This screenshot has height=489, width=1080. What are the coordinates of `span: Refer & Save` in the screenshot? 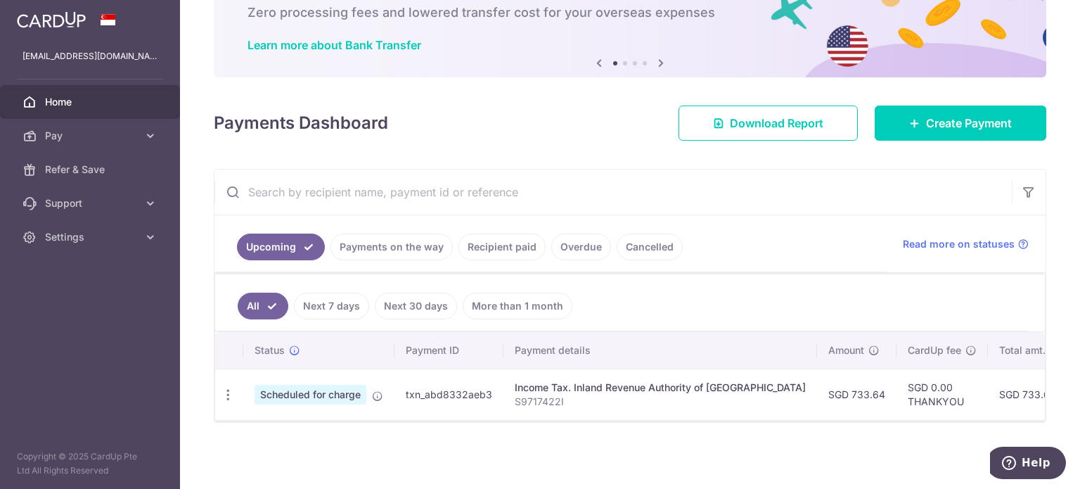 It's located at (91, 169).